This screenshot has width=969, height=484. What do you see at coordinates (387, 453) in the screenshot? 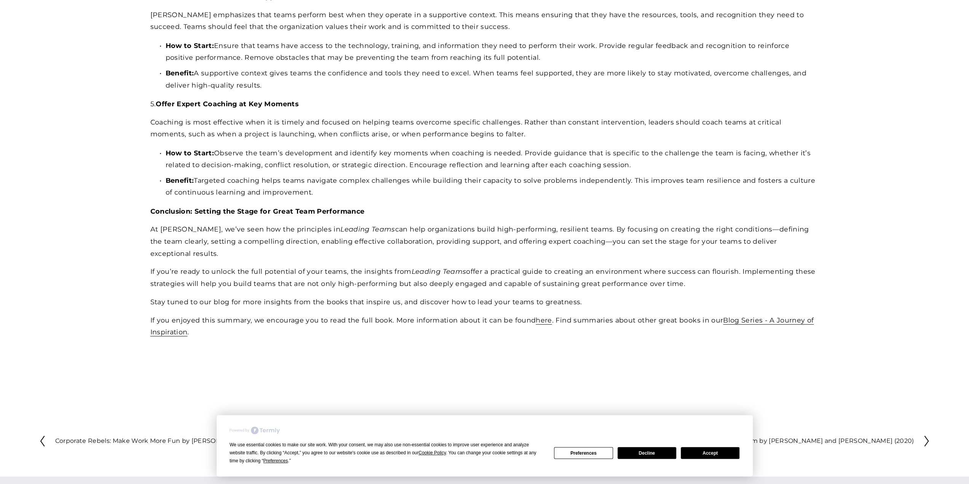
I see `div: We use essential cookies to make our site work. With your consent, we may also use non-essential ...` at bounding box center [387, 453].